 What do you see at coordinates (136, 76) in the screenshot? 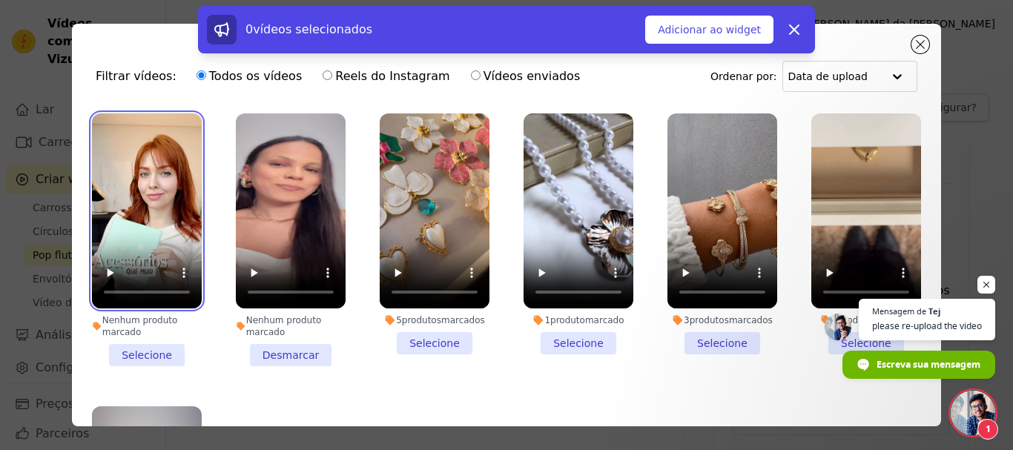
I see `font: Filtrar vídeos:` at bounding box center [136, 76].